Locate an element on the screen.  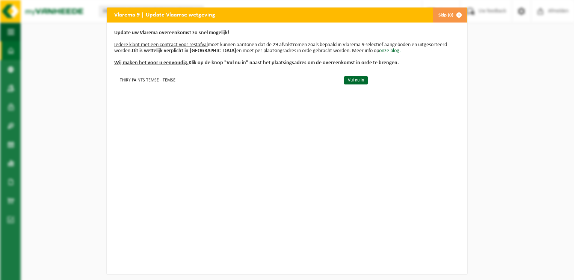
b: Klik op de knop "Vul nu in" naast het plaatsingsadres om de overeenkomst in orde te brengen. is located at coordinates (257, 63).